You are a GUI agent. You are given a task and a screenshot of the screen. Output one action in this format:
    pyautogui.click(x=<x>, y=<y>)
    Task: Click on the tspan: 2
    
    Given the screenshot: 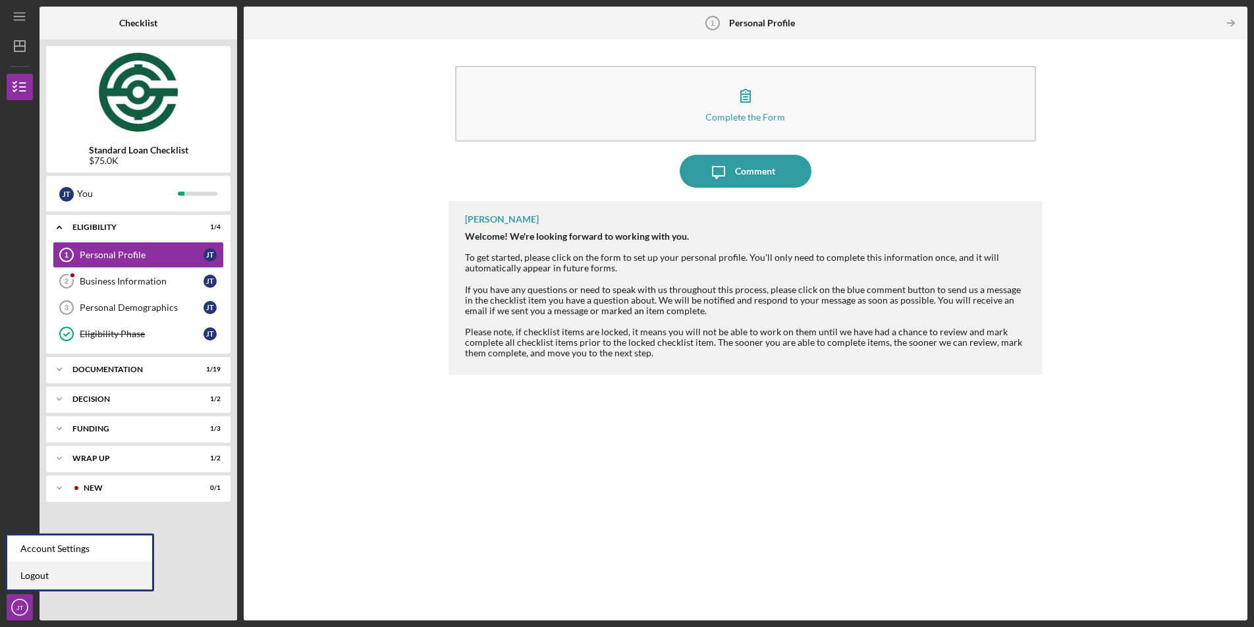 What is the action you would take?
    pyautogui.click(x=67, y=281)
    